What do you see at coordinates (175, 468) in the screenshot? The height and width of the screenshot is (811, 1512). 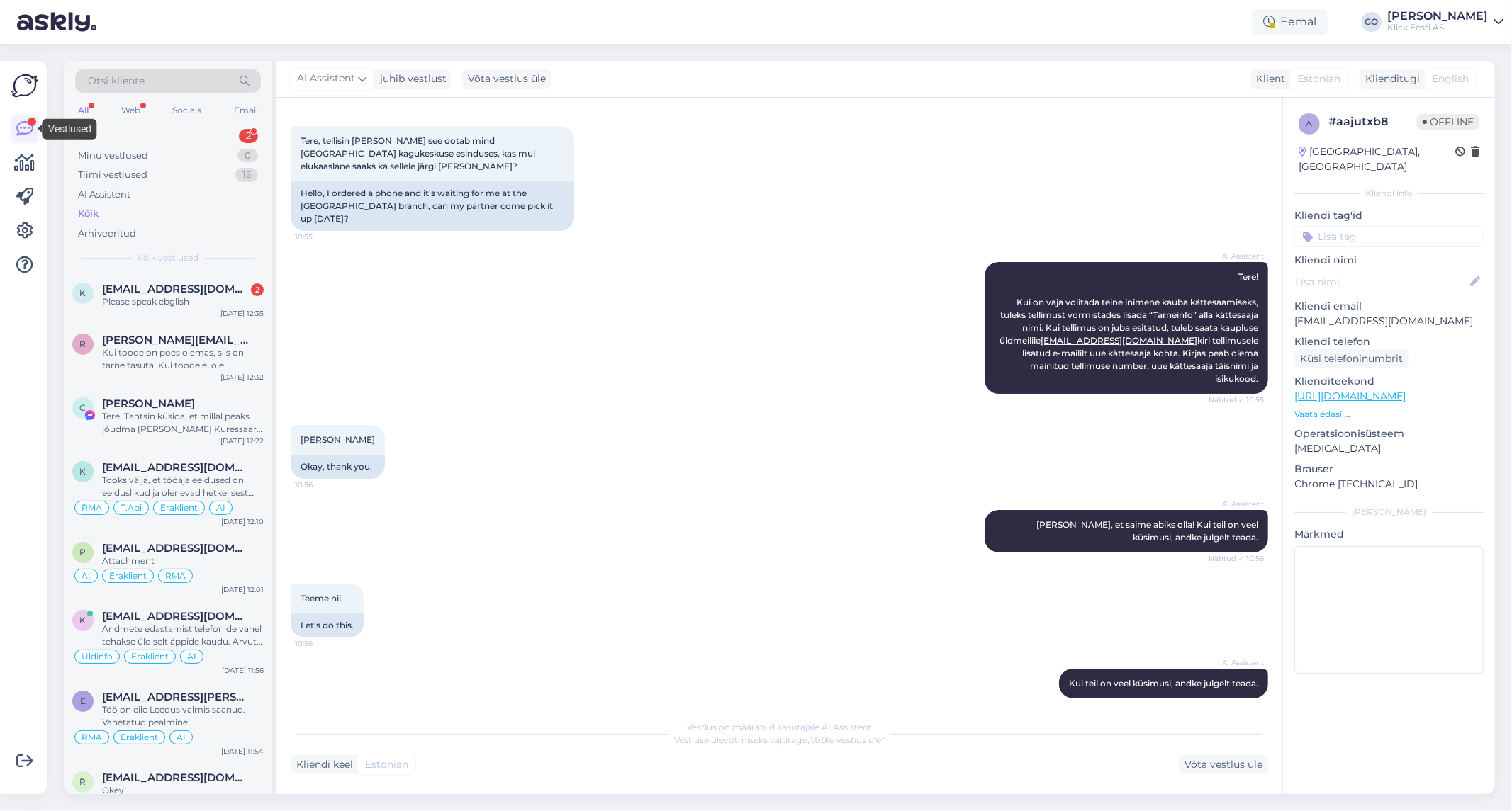 I see `span: kaasiku.lahendused@proton.me` at bounding box center [175, 468].